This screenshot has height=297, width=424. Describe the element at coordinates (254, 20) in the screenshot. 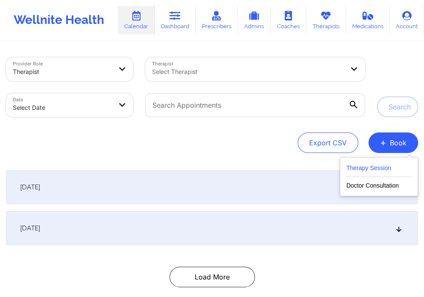

I see `a: Admins` at that location.